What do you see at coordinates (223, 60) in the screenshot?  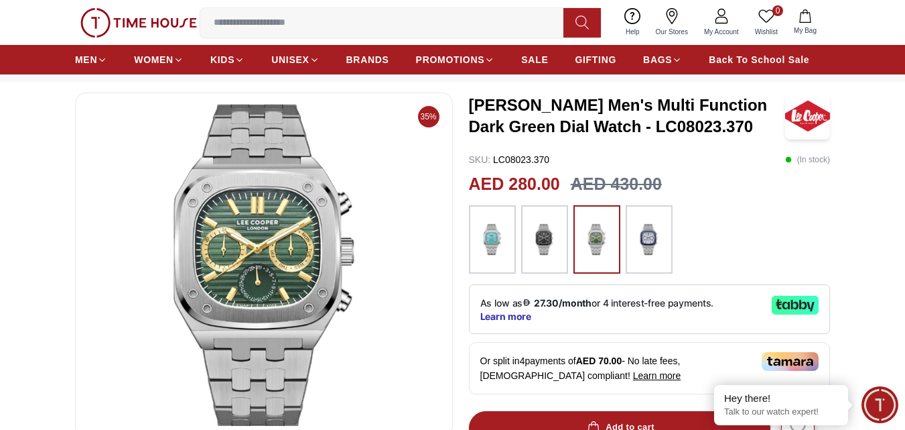 I see `span: KIDS` at bounding box center [223, 60].